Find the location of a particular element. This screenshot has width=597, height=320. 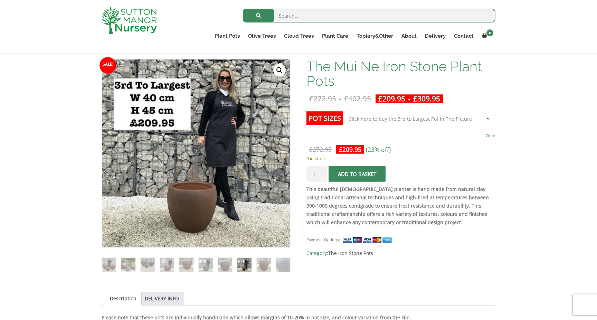

a: Topiary&Other is located at coordinates (375, 36).